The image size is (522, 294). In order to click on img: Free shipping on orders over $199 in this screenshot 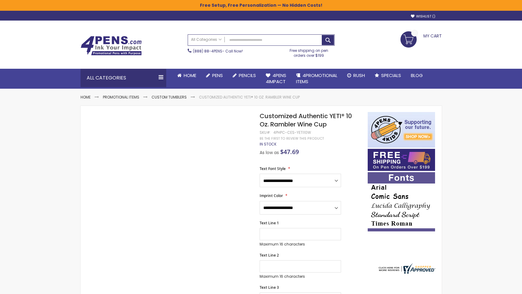, I will do `click(402, 160)`.